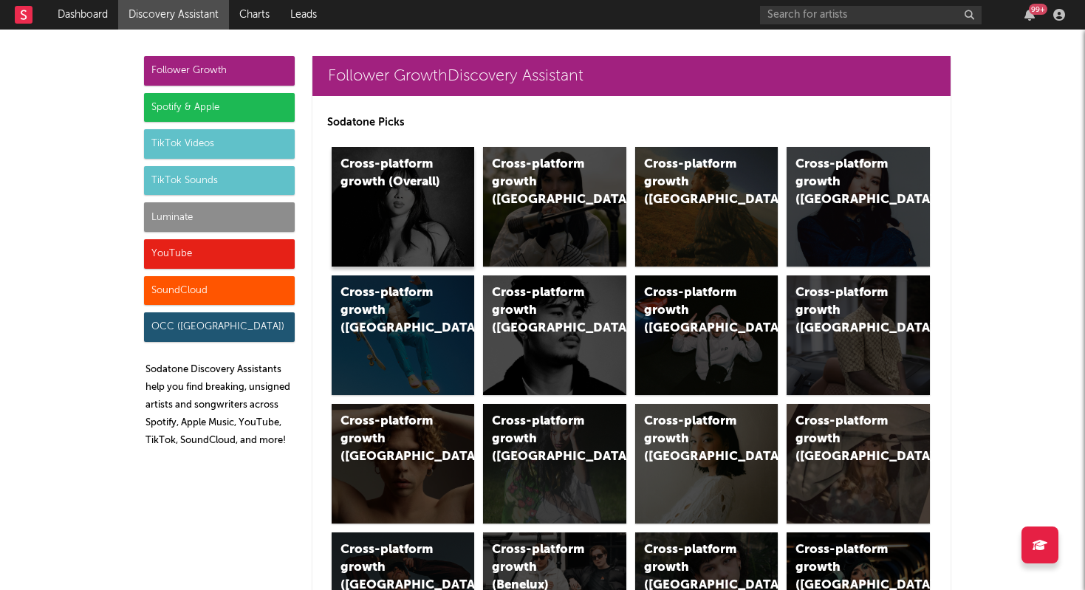 Image resolution: width=1085 pixels, height=590 pixels. What do you see at coordinates (391, 174) in the screenshot?
I see `div: Cross-platform growth (Overall)` at bounding box center [391, 174].